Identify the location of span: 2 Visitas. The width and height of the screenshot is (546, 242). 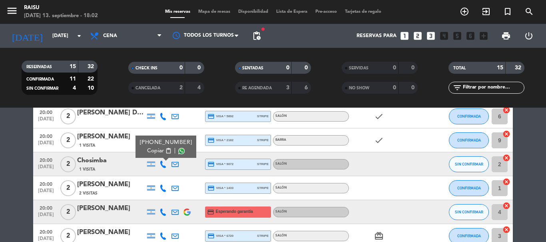
(88, 194).